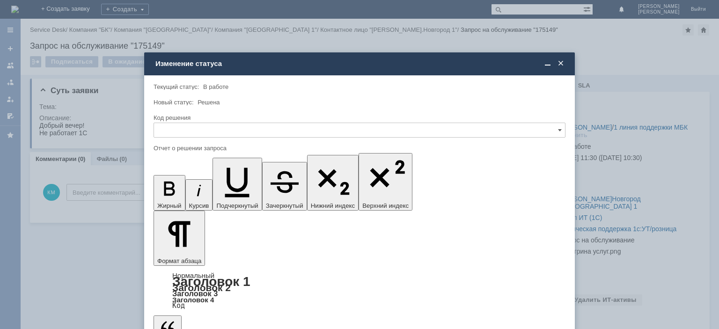  I want to click on a: Заголовок 2, so click(201, 287).